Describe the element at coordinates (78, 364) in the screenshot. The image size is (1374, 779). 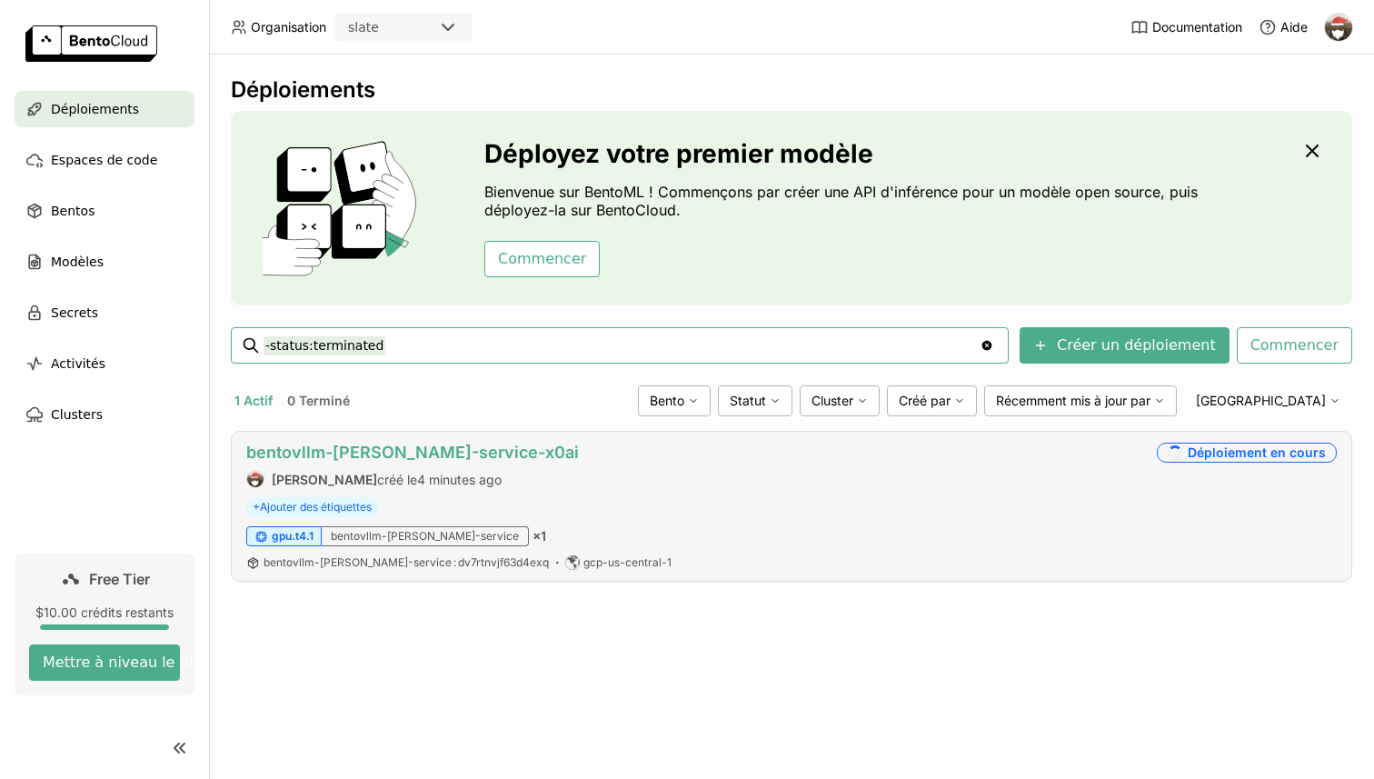
I see `span: Activités` at that location.